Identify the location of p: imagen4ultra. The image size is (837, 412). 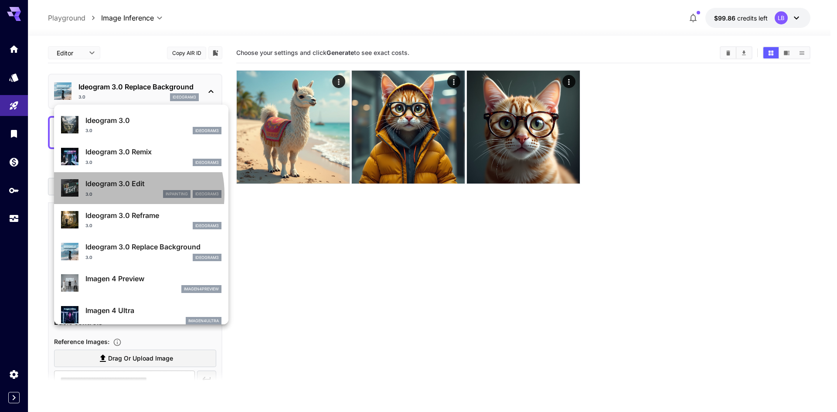
(204, 321).